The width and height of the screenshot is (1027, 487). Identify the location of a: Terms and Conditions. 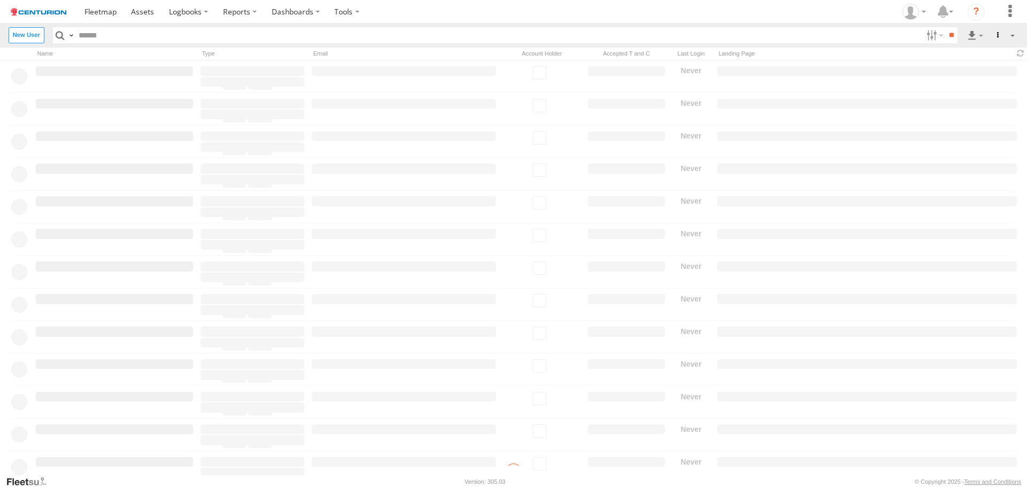
(992, 482).